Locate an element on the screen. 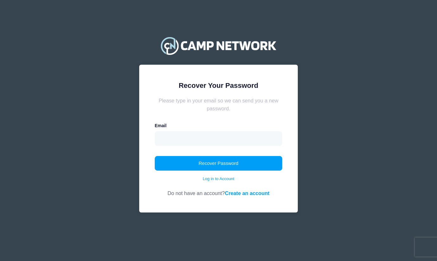 The image size is (437, 261). label: Email is located at coordinates (160, 126).